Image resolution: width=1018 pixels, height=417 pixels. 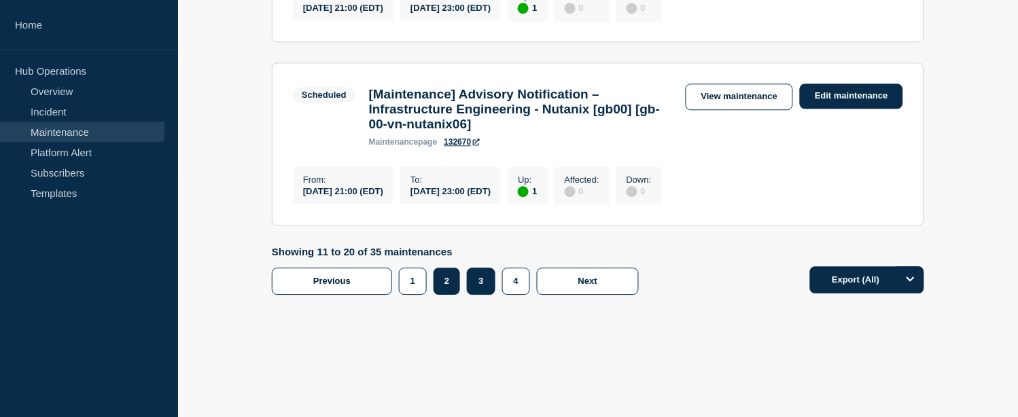 What do you see at coordinates (588, 281) in the screenshot?
I see `span: Next` at bounding box center [588, 281].